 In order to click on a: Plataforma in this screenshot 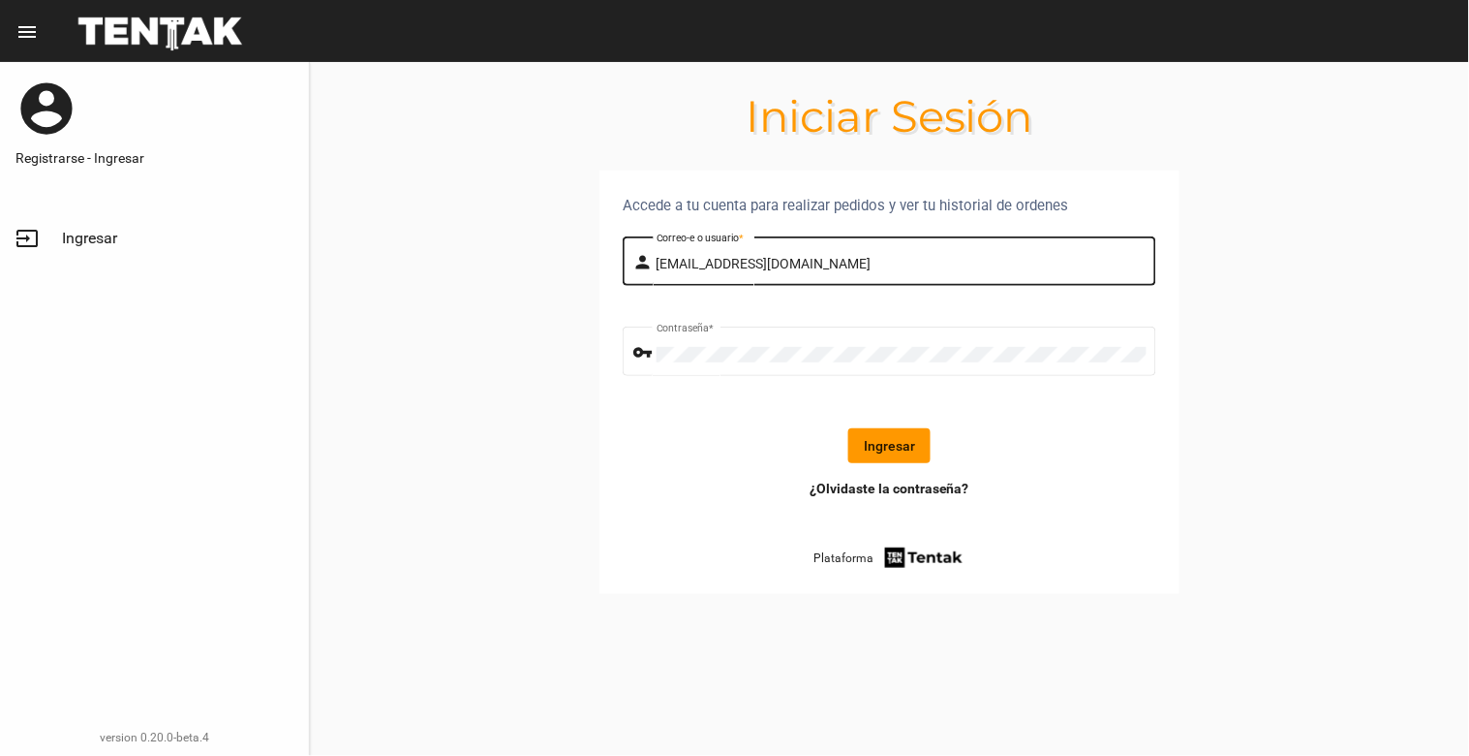, I will do `click(889, 557)`.